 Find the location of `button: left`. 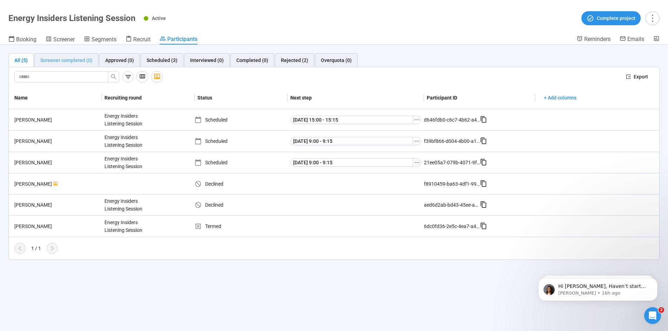

button: left is located at coordinates (20, 248).